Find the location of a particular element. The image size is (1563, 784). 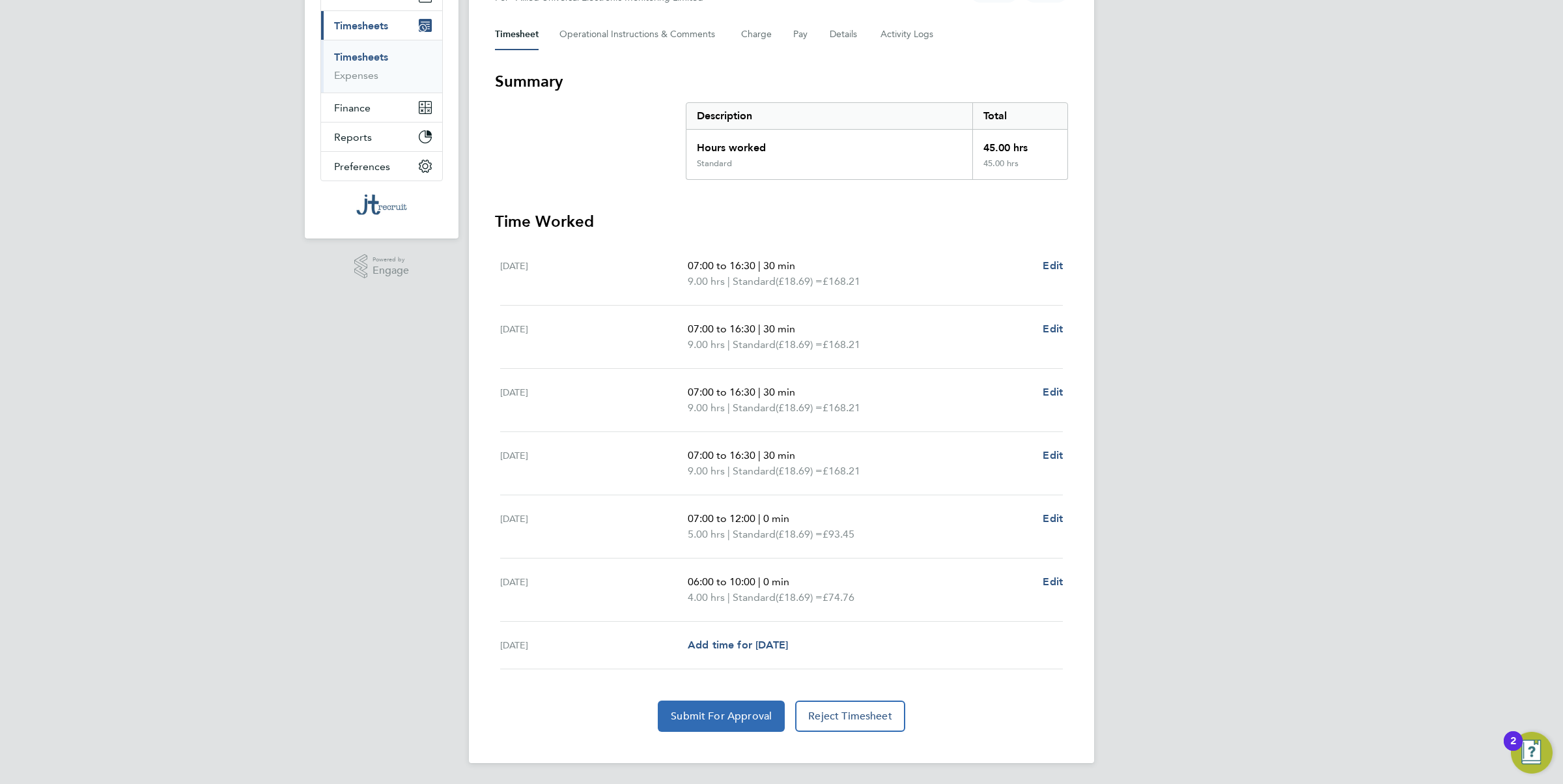

button: Charge is located at coordinates (757, 35).